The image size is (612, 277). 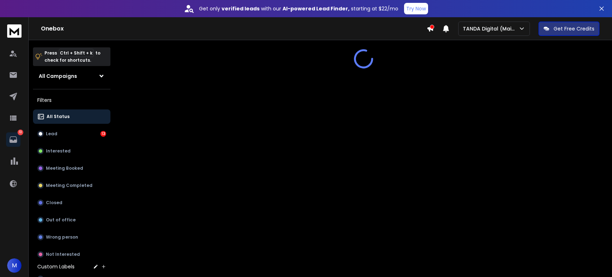 I want to click on button: All Status, so click(x=72, y=117).